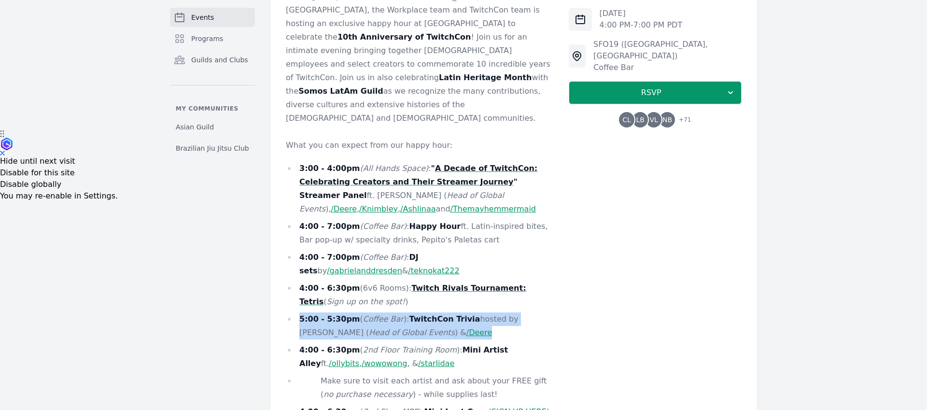 The image size is (927, 410). Describe the element at coordinates (333, 195) in the screenshot. I see `strong: Streamer Panel` at that location.